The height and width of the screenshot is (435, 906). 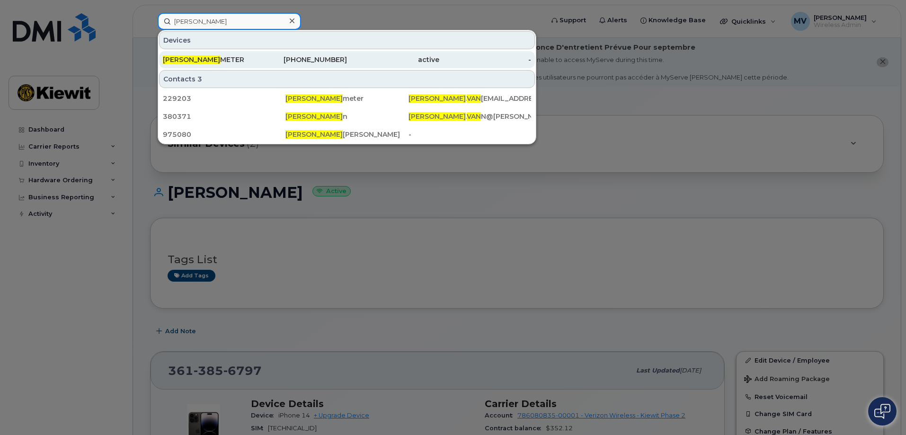 What do you see at coordinates (346, 98) in the screenshot?
I see `div: meter` at bounding box center [346, 98].